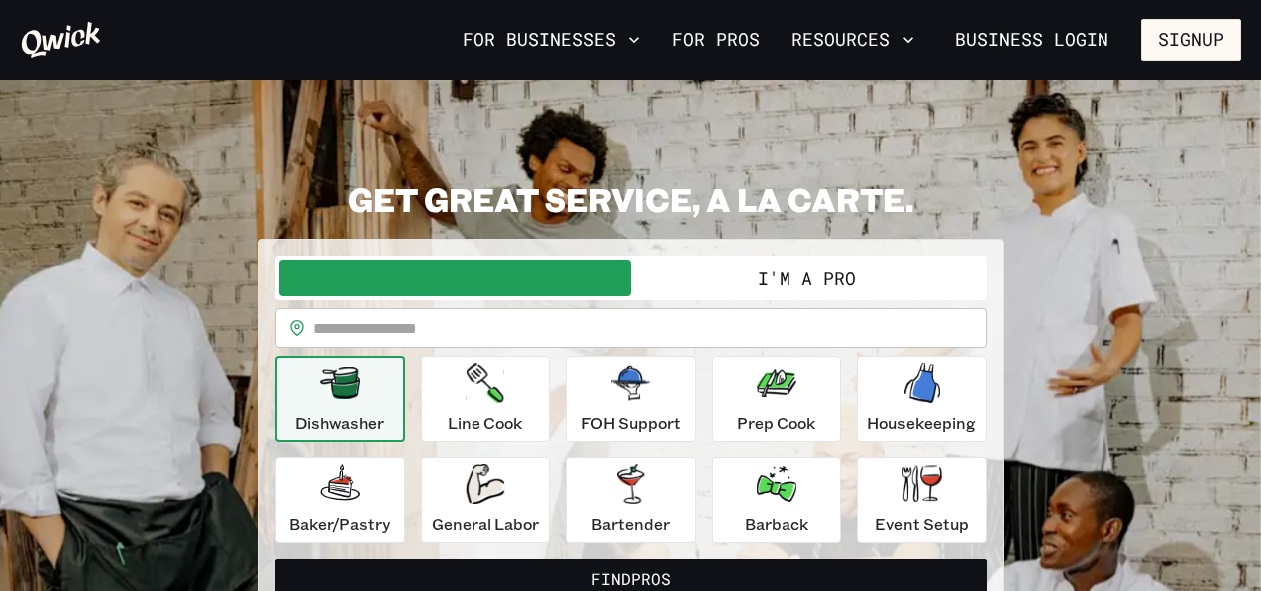  I want to click on button: Prep Cook, so click(776, 399).